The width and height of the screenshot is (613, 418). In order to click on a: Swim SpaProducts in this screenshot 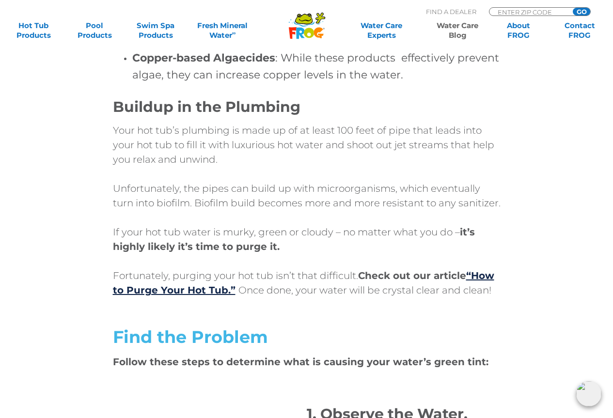, I will do `click(156, 31)`.